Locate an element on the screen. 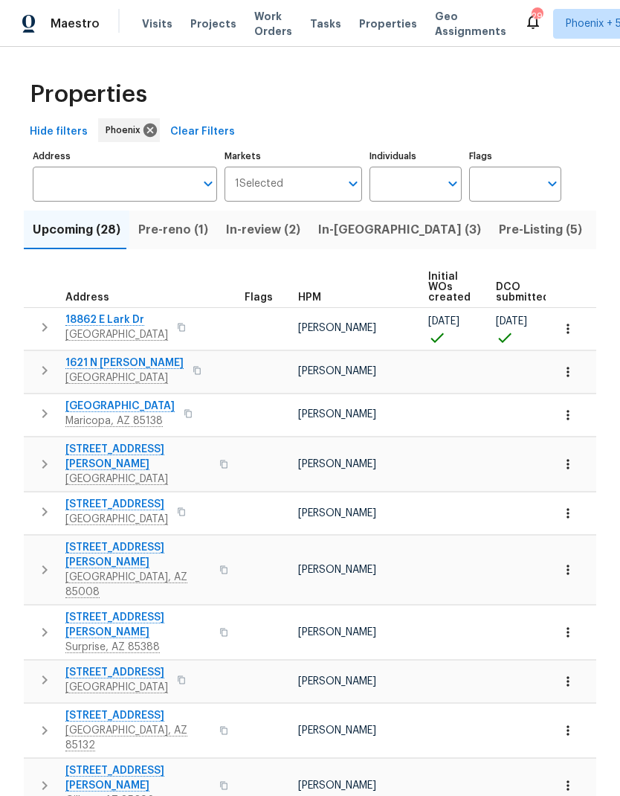 This screenshot has width=620, height=796. div: Phoenix is located at coordinates (129, 130).